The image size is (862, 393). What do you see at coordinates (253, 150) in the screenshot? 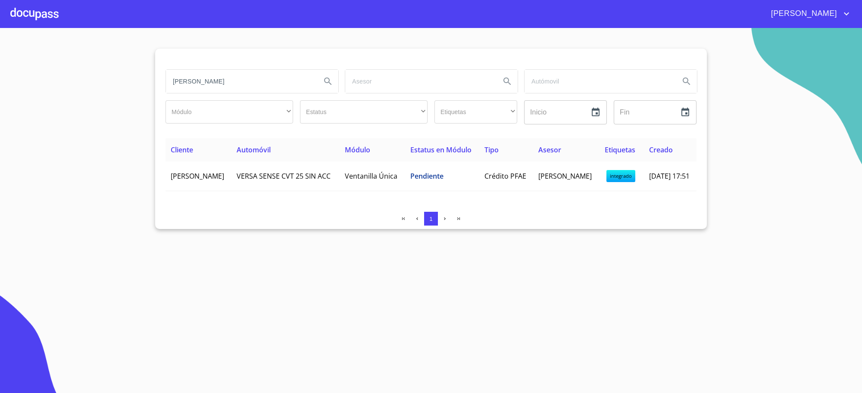
I see `span: Automóvil` at bounding box center [253, 150].